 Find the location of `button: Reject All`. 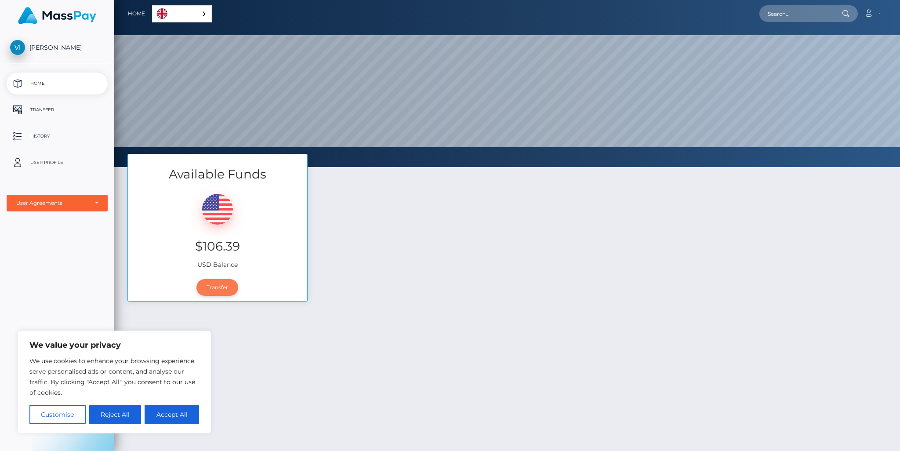

button: Reject All is located at coordinates (115, 415).